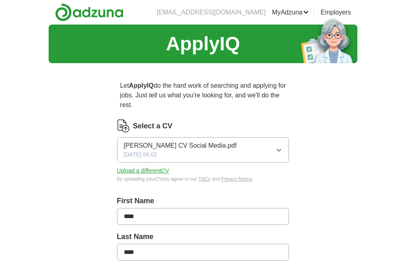  I want to click on label: First Name, so click(203, 201).